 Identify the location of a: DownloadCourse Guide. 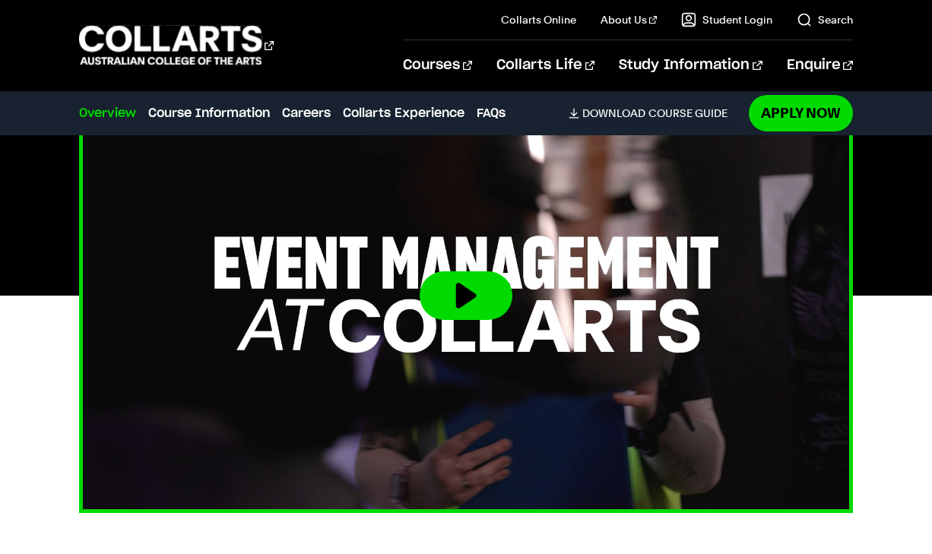
(654, 113).